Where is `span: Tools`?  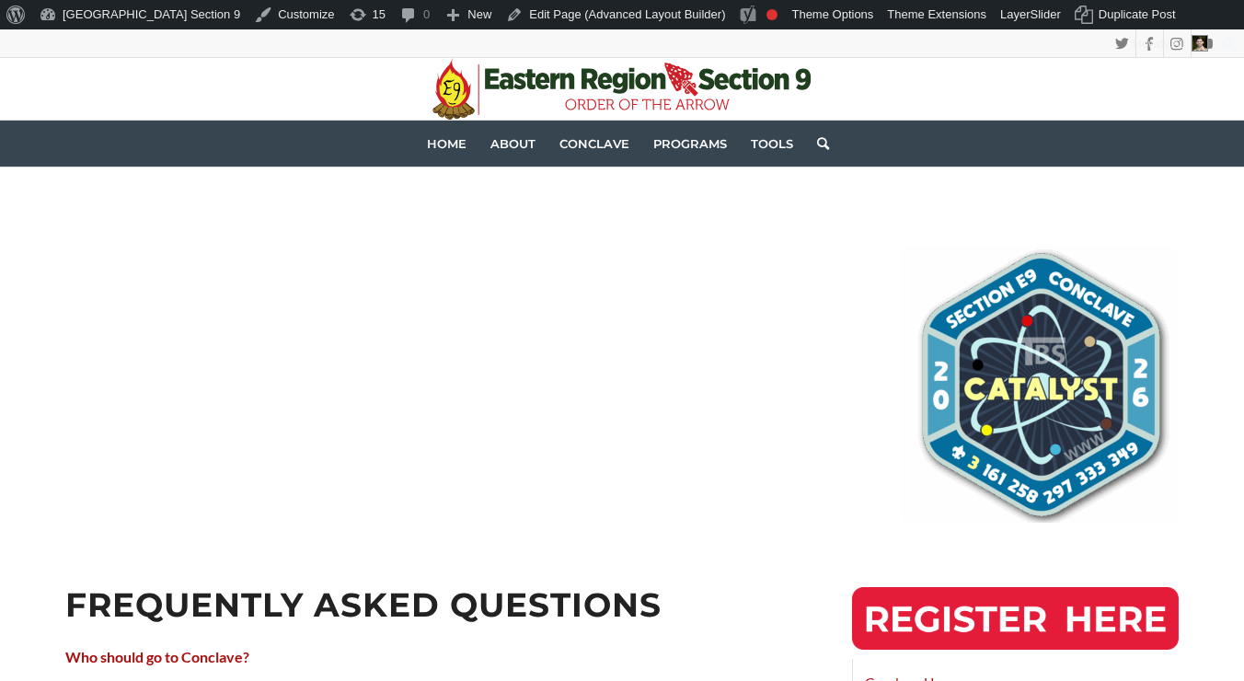 span: Tools is located at coordinates (772, 144).